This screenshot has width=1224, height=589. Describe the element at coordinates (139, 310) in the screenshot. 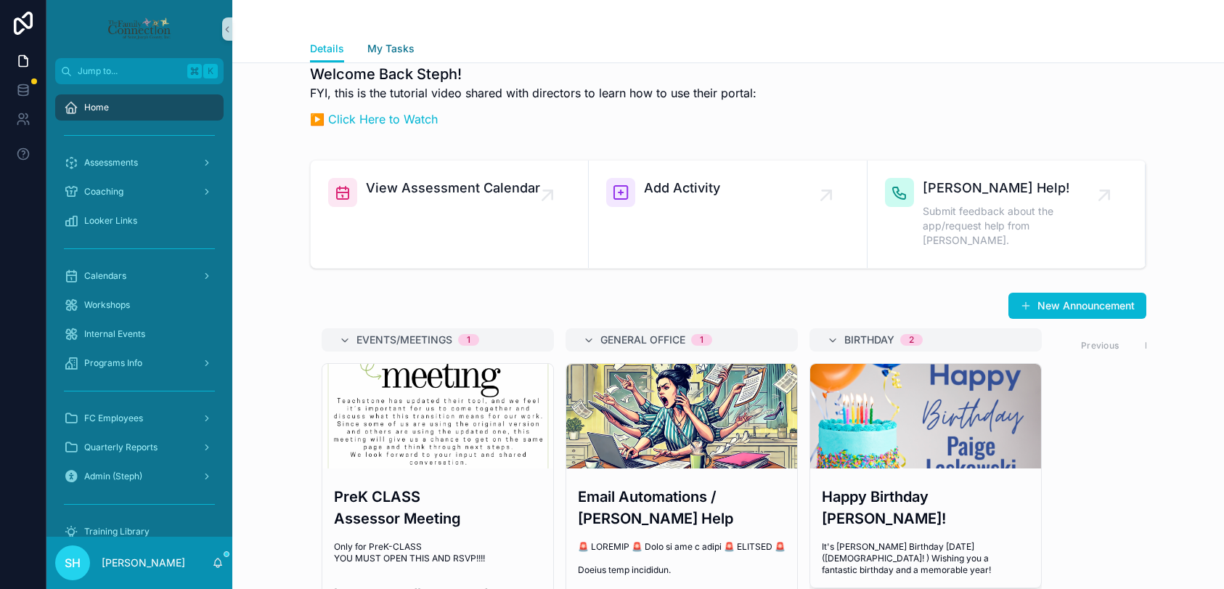

I see `div: scrollable content` at that location.